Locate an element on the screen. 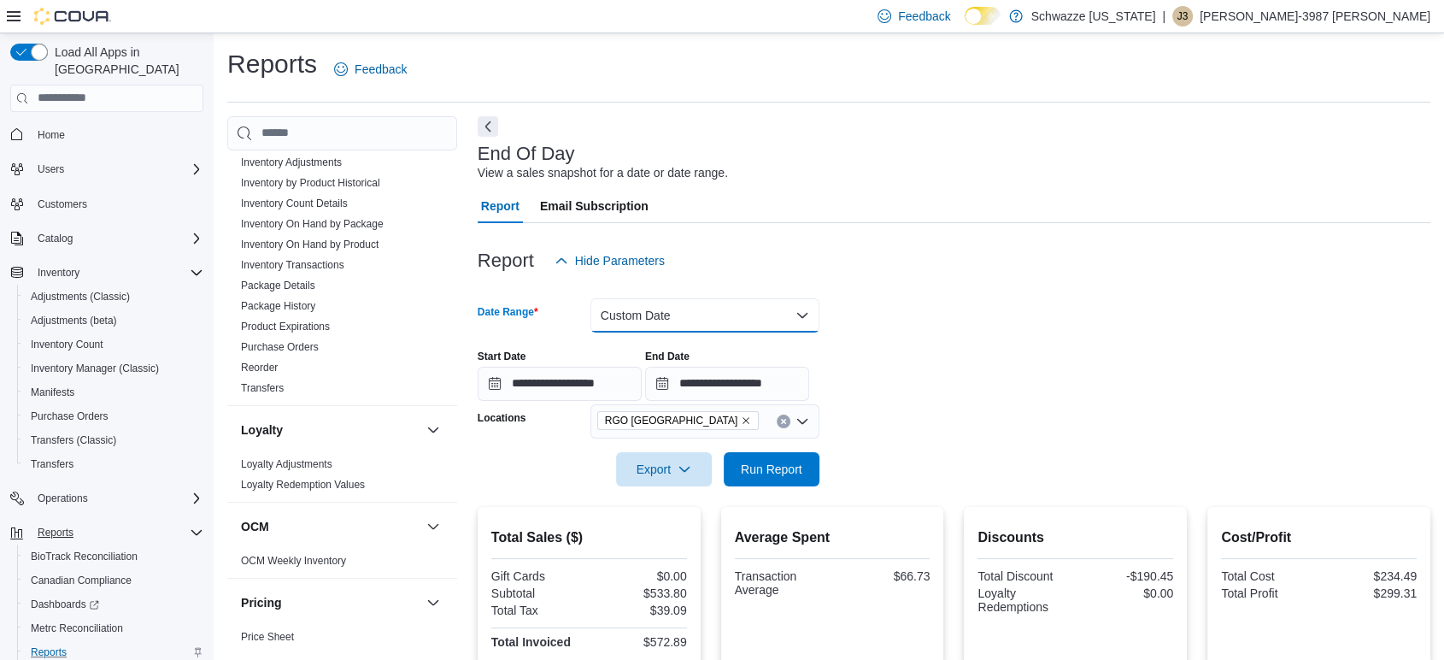  span: Inventory Transactions is located at coordinates (292, 265).